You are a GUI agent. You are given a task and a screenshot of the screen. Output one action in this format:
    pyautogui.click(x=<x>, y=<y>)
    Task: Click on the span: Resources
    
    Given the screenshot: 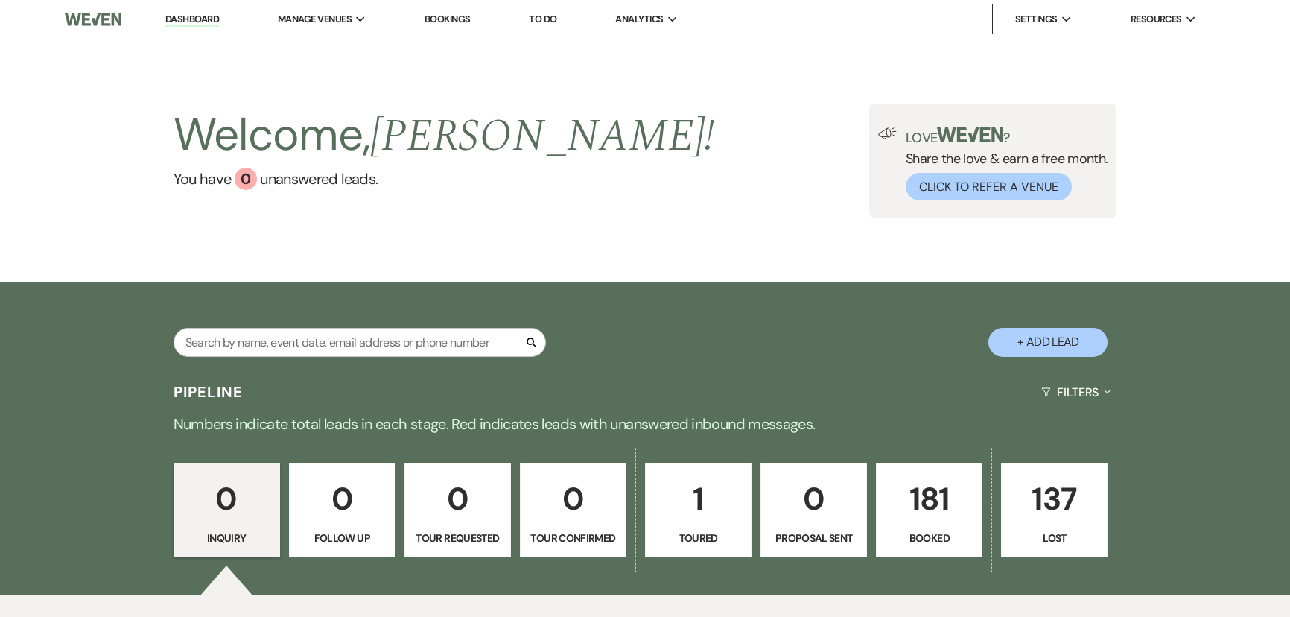 What is the action you would take?
    pyautogui.click(x=1156, y=19)
    